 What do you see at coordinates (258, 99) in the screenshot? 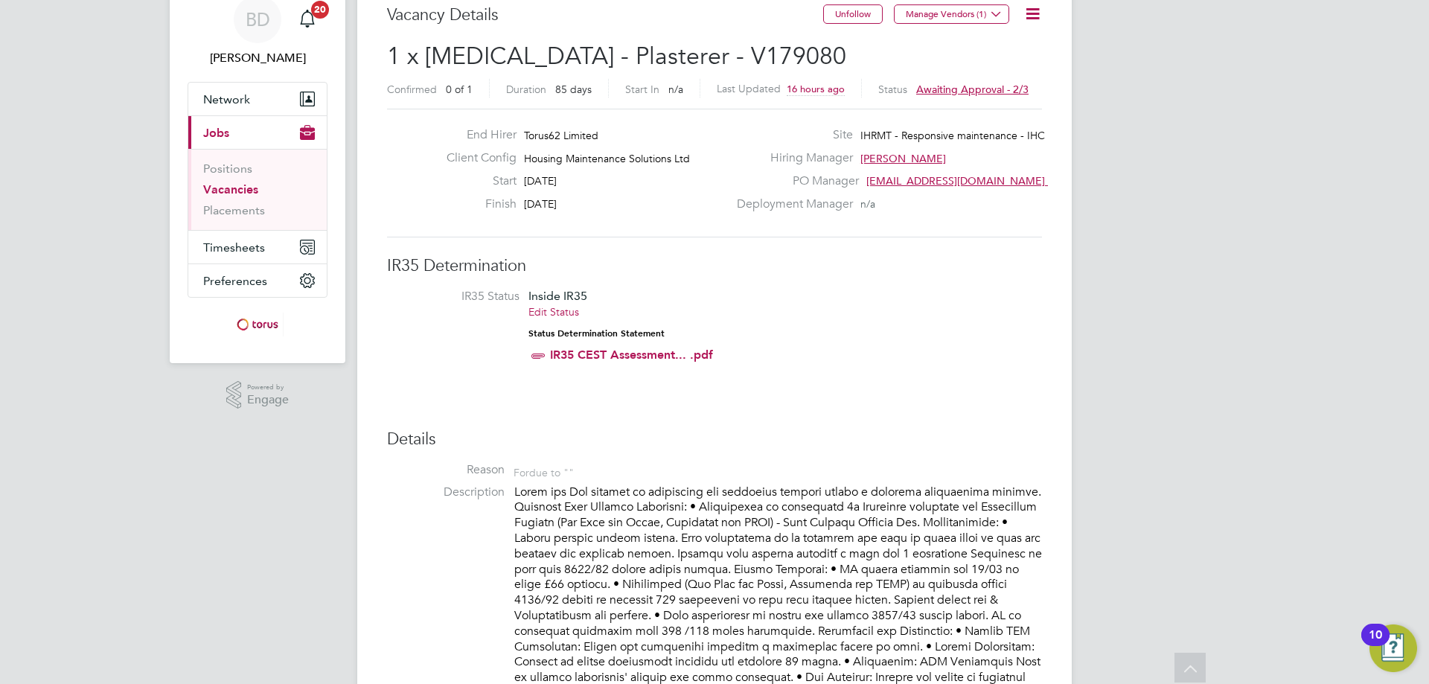
I see `button: Network` at bounding box center [258, 99].